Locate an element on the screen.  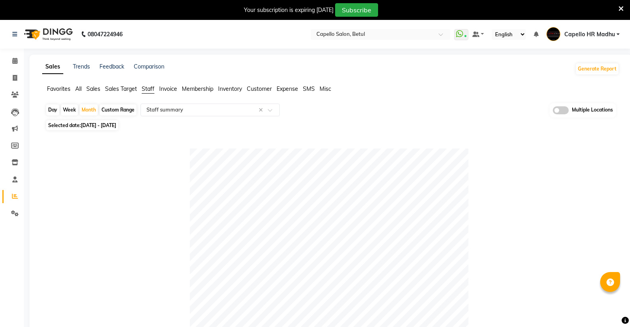
span: All is located at coordinates (78, 89).